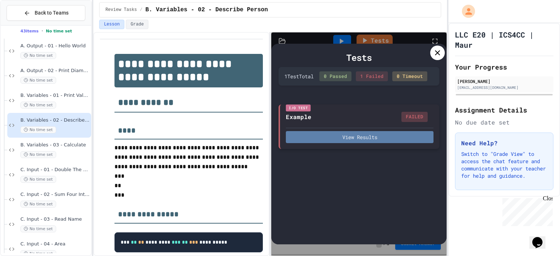  Describe the element at coordinates (336, 77) in the screenshot. I see `div: 0 Passed` at that location.